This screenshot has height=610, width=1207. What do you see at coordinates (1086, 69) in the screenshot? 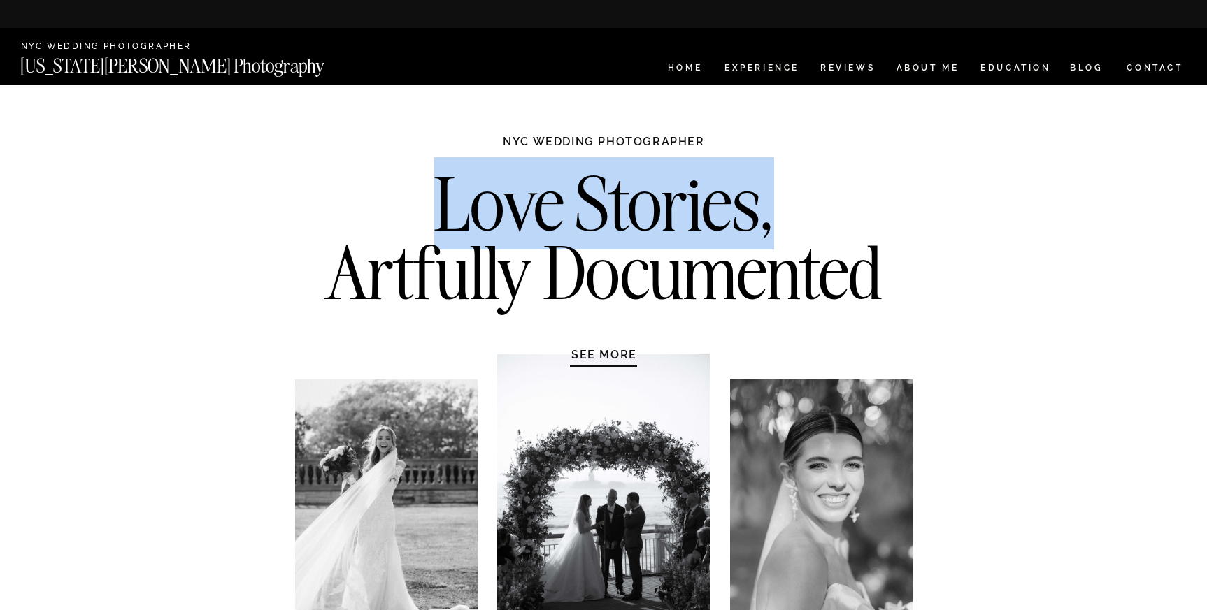
I see `nav: BLOG` at bounding box center [1086, 69].